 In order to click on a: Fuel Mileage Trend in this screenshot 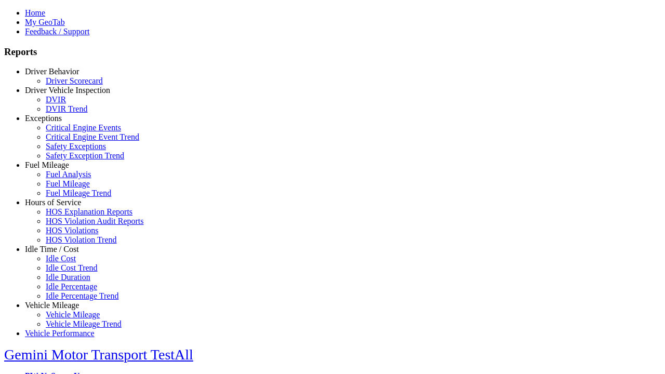, I will do `click(78, 193)`.